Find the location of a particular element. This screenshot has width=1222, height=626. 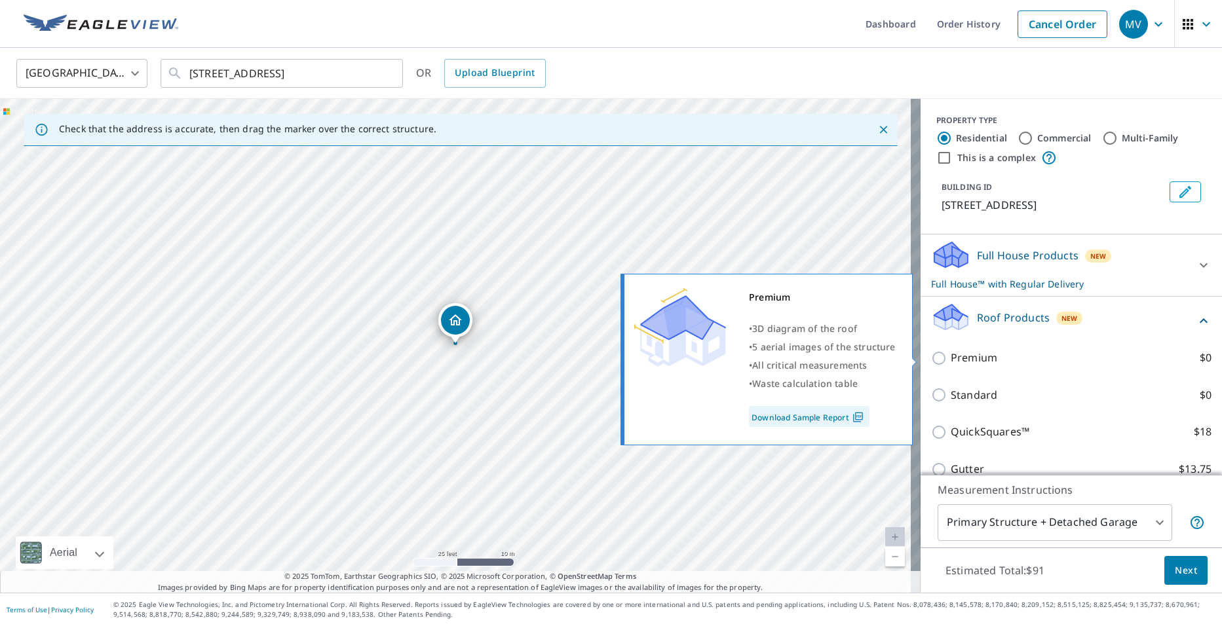

p: Full House™ with Regular Delivery is located at coordinates (1059, 284).